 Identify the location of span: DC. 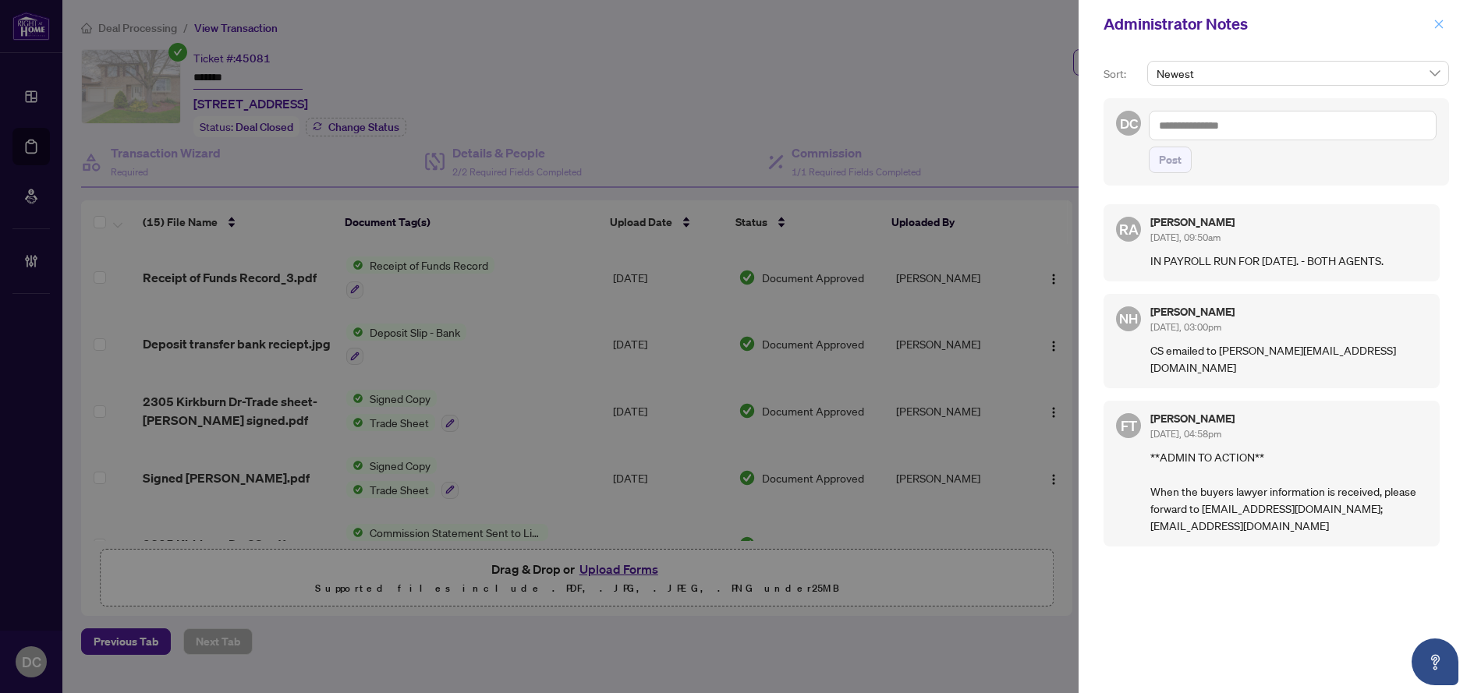
(1129, 122).